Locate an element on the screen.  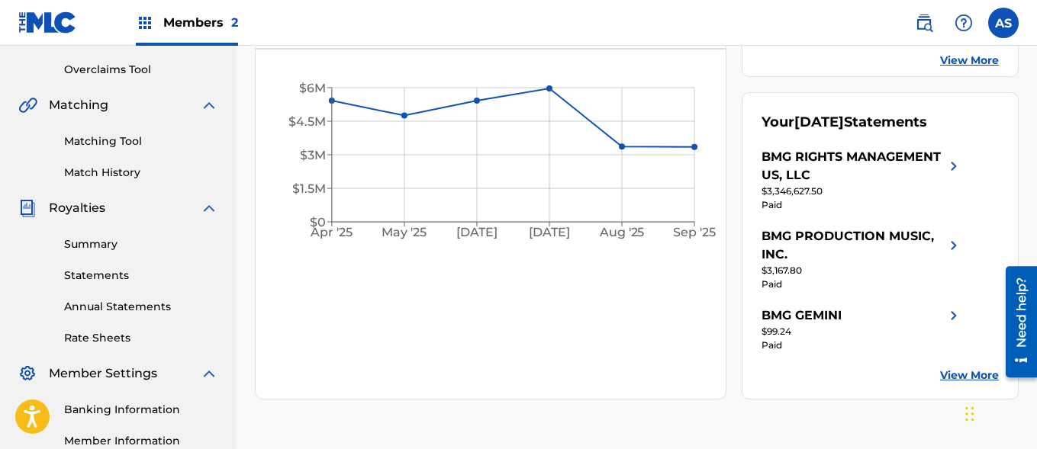
a: Member Information is located at coordinates (141, 441).